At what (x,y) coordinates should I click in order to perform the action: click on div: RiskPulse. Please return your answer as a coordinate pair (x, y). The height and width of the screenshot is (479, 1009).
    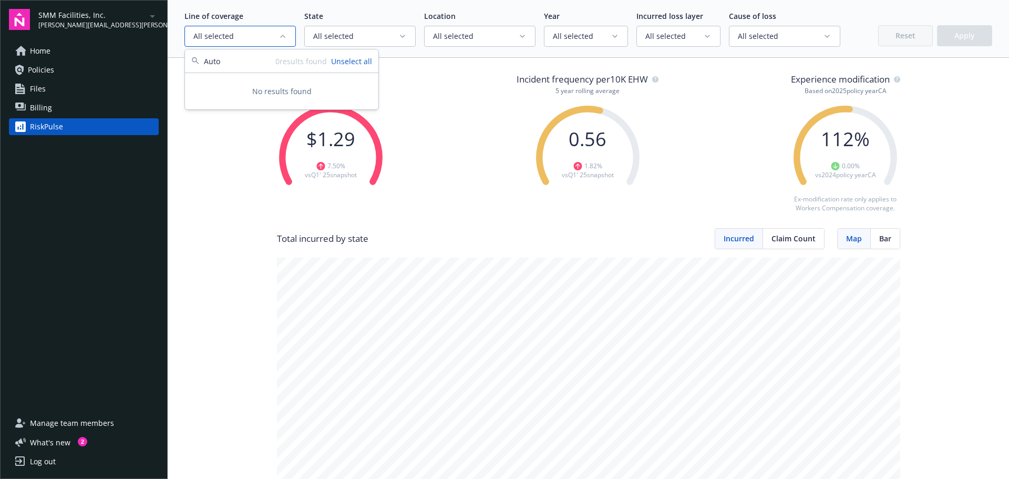
    Looking at the image, I should click on (46, 127).